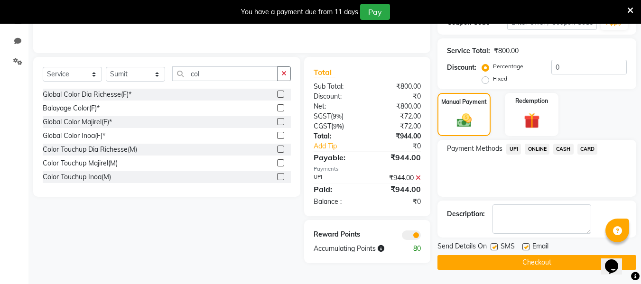 The height and width of the screenshot is (284, 641). What do you see at coordinates (475, 149) in the screenshot?
I see `span: Payment Methods` at bounding box center [475, 149].